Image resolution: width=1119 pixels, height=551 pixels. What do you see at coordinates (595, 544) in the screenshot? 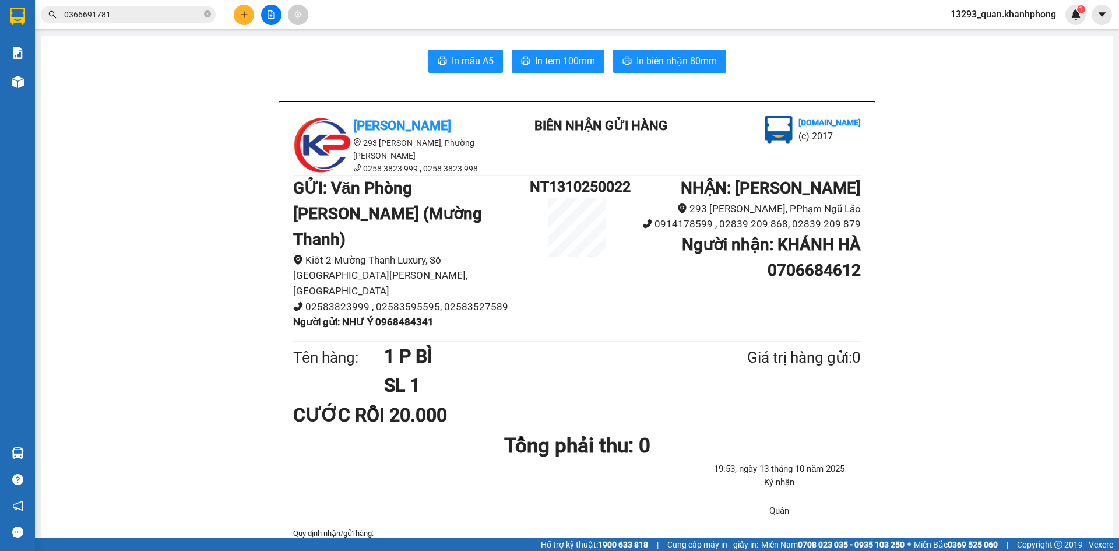
I see `span: Hỗ trợ kỹ thuật:` at bounding box center [595, 544].